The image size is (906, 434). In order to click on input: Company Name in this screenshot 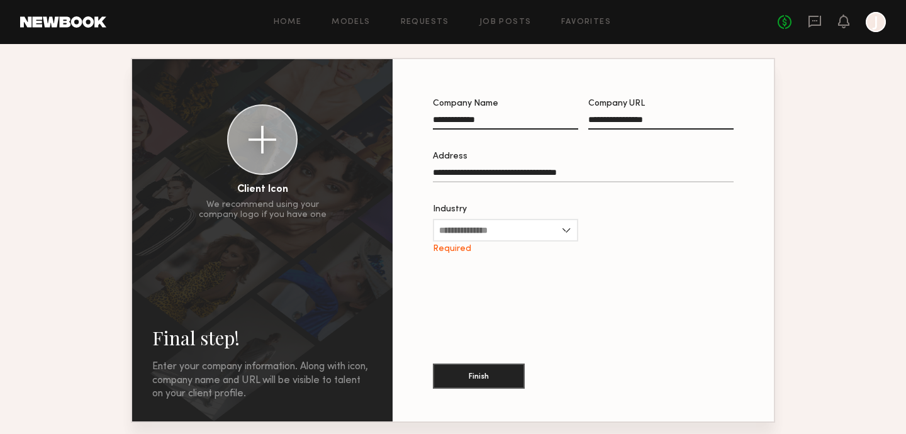, I will do `click(505, 122)`.